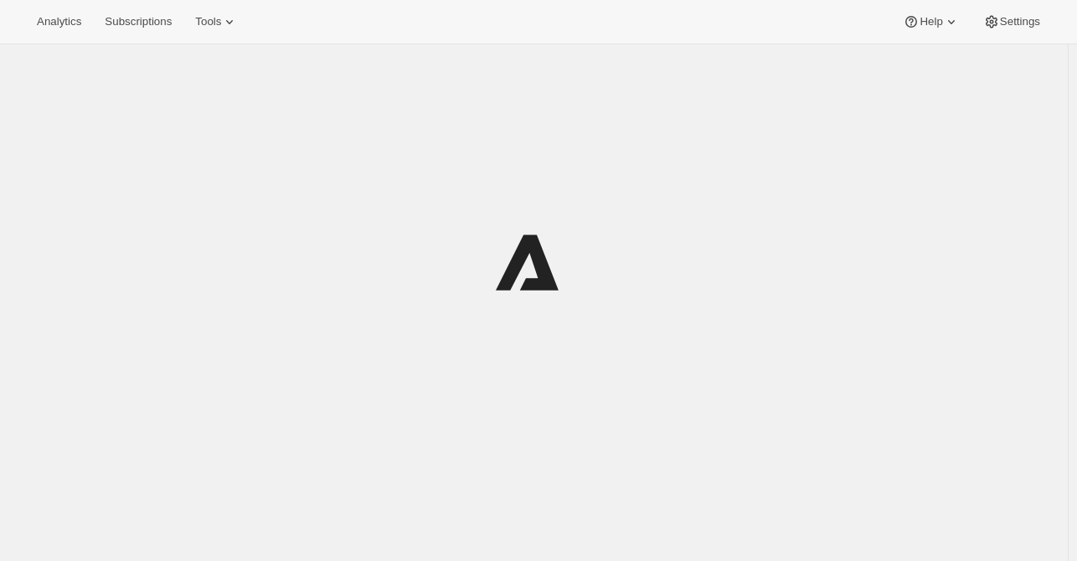  I want to click on button: Tools, so click(216, 22).